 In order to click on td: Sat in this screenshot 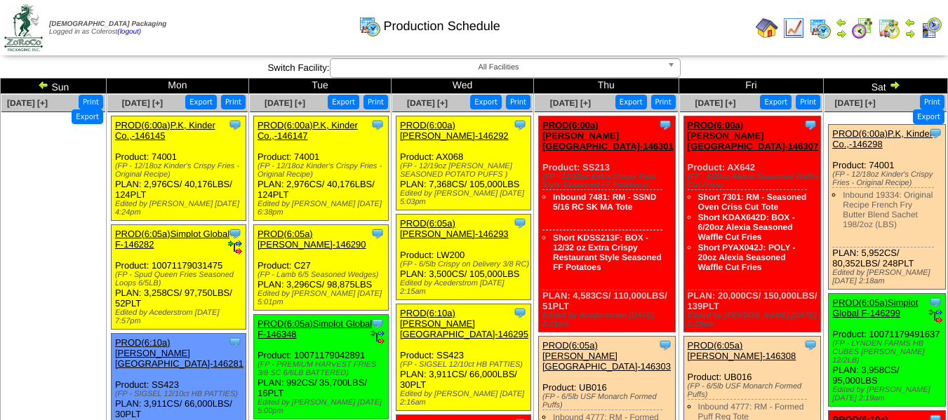, I will do `click(886, 86)`.